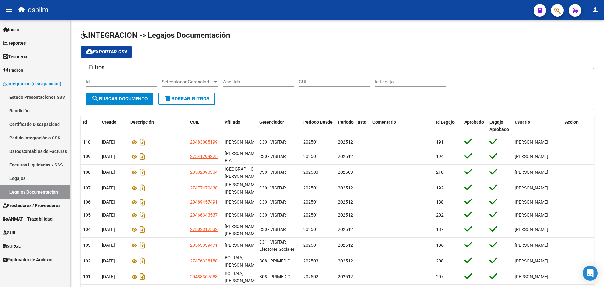 The height and width of the screenshot is (287, 604). I want to click on datatable-header-cell: Periodo Hasta, so click(353, 126).